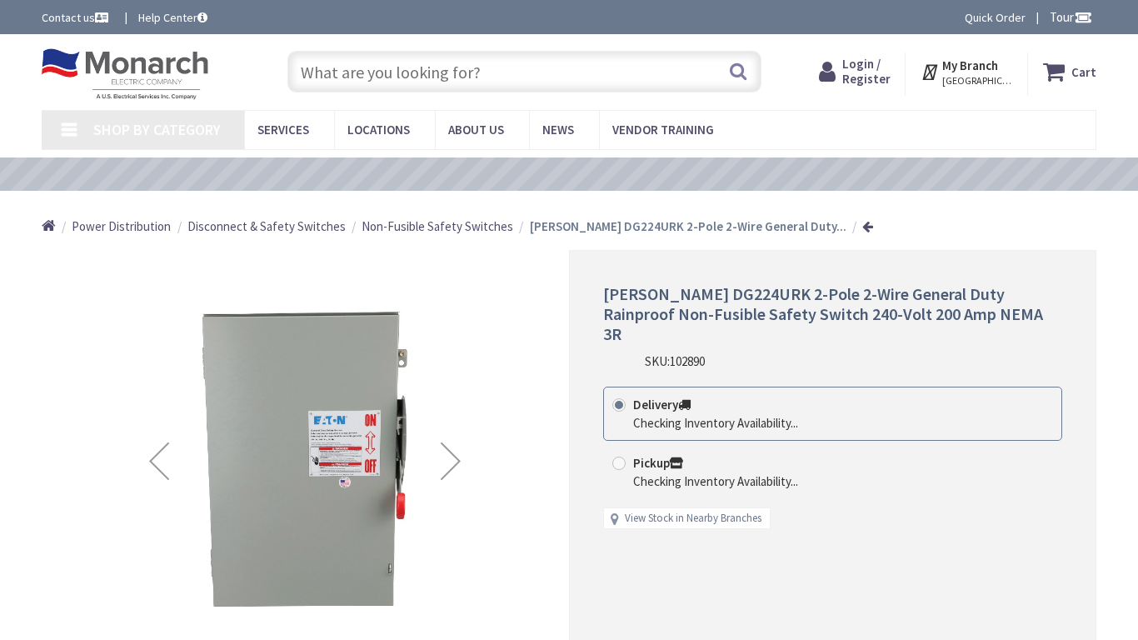 The image size is (1138, 640). I want to click on input: What are you looking for?, so click(524, 72).